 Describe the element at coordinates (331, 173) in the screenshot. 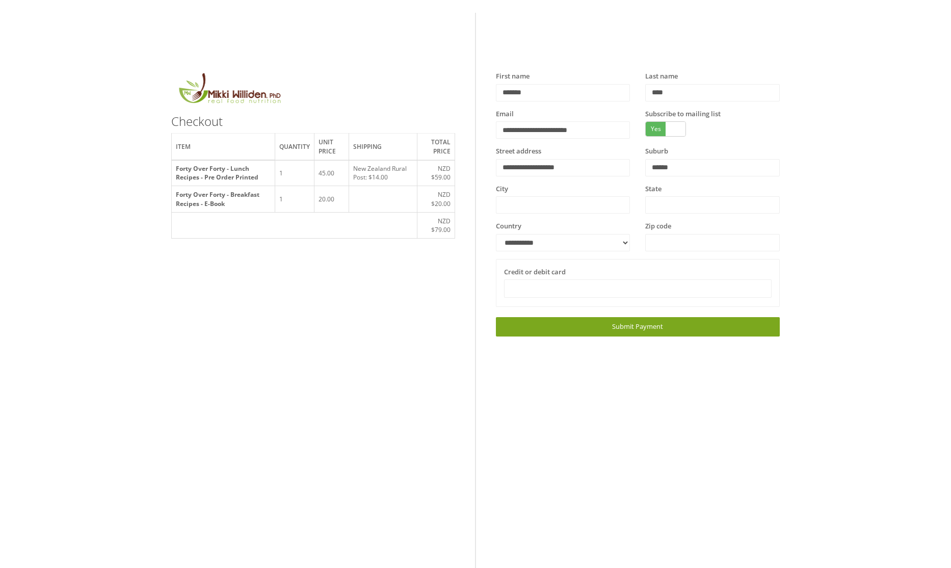

I see `td: 45.00` at that location.